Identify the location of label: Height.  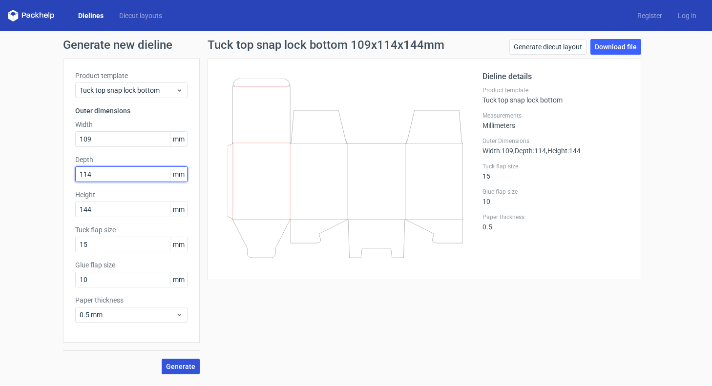
(131, 195).